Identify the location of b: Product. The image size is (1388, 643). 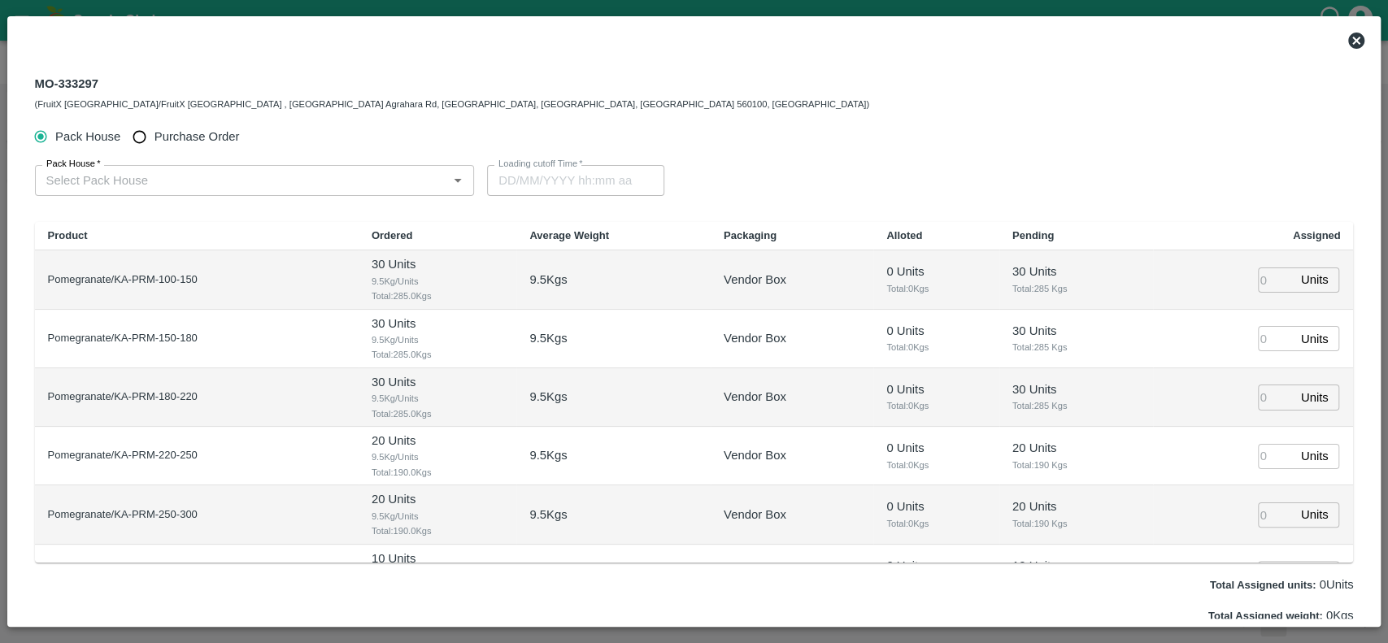
(67, 235).